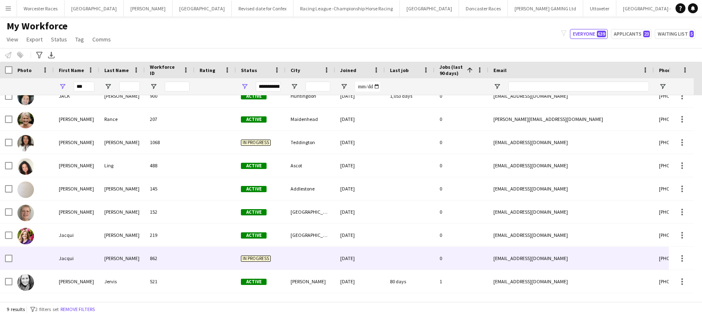 This screenshot has height=316, width=702. Describe the element at coordinates (310, 165) in the screenshot. I see `div: Ascot` at that location.